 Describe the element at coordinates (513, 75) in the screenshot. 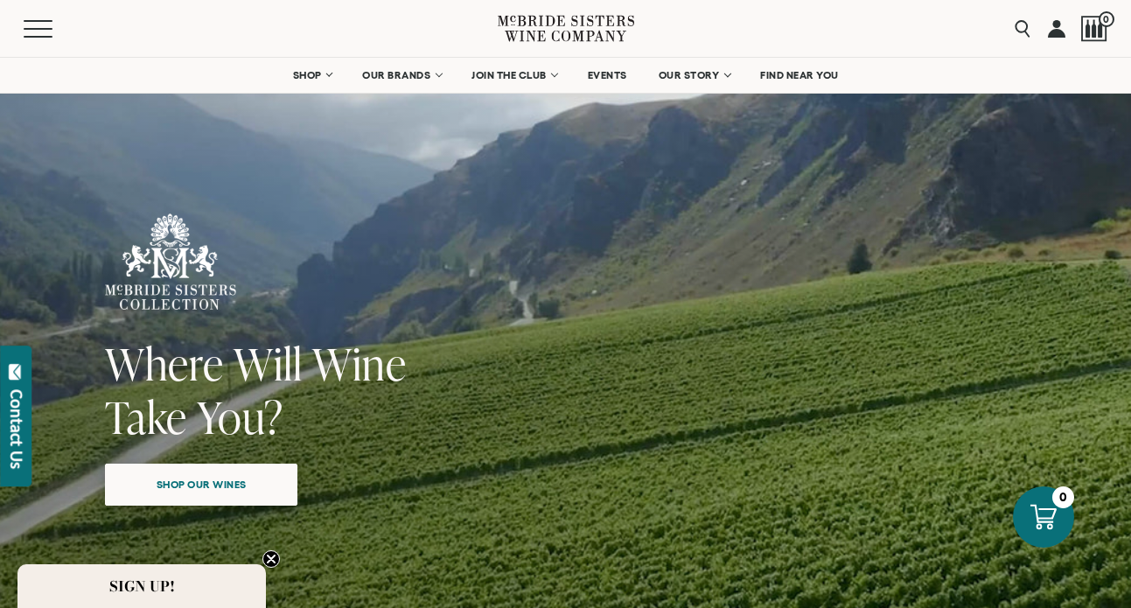

I see `a: JOIN THE CLUB` at that location.